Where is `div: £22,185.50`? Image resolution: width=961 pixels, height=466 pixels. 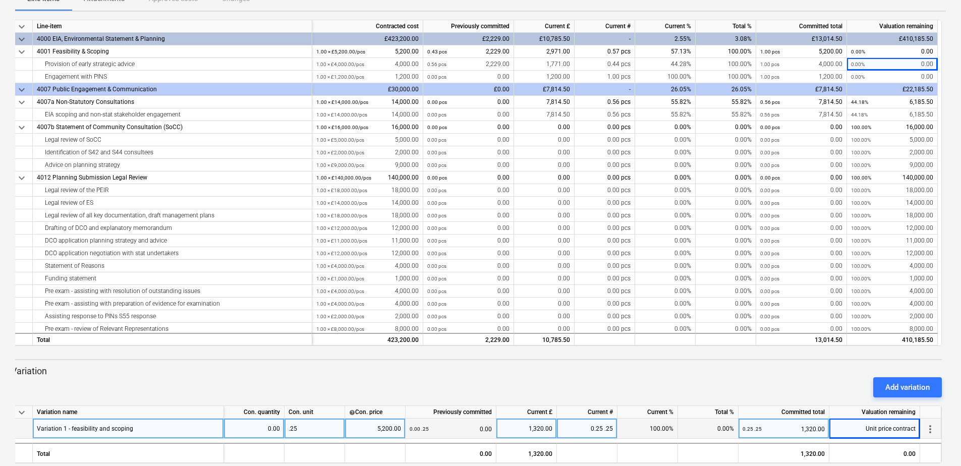 div: £22,185.50 is located at coordinates (893, 89).